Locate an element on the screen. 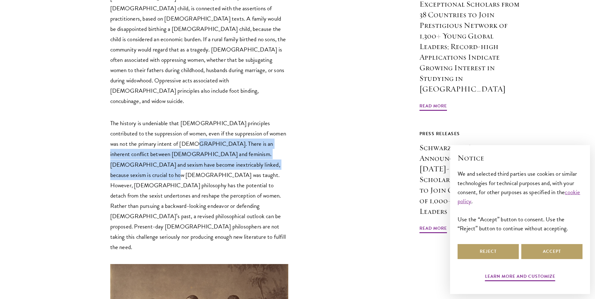 The height and width of the screenshot is (299, 595). button: Accept is located at coordinates (552, 252).